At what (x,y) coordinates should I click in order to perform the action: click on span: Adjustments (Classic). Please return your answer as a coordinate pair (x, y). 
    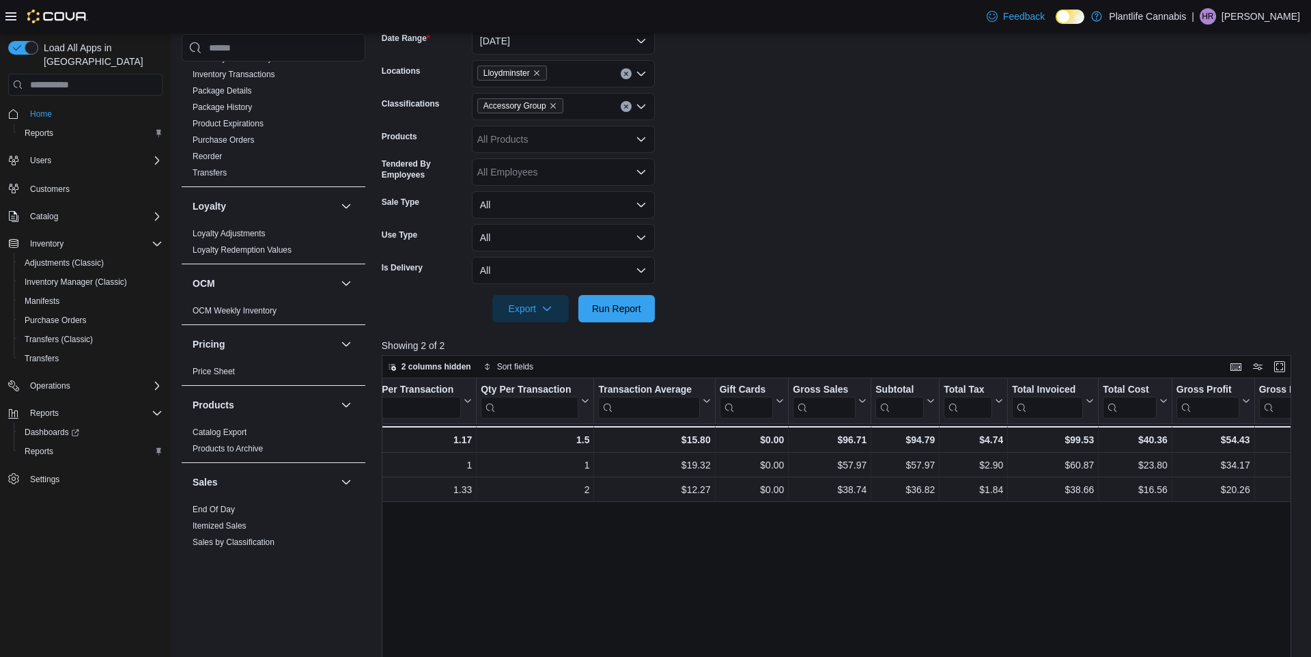
    Looking at the image, I should click on (64, 263).